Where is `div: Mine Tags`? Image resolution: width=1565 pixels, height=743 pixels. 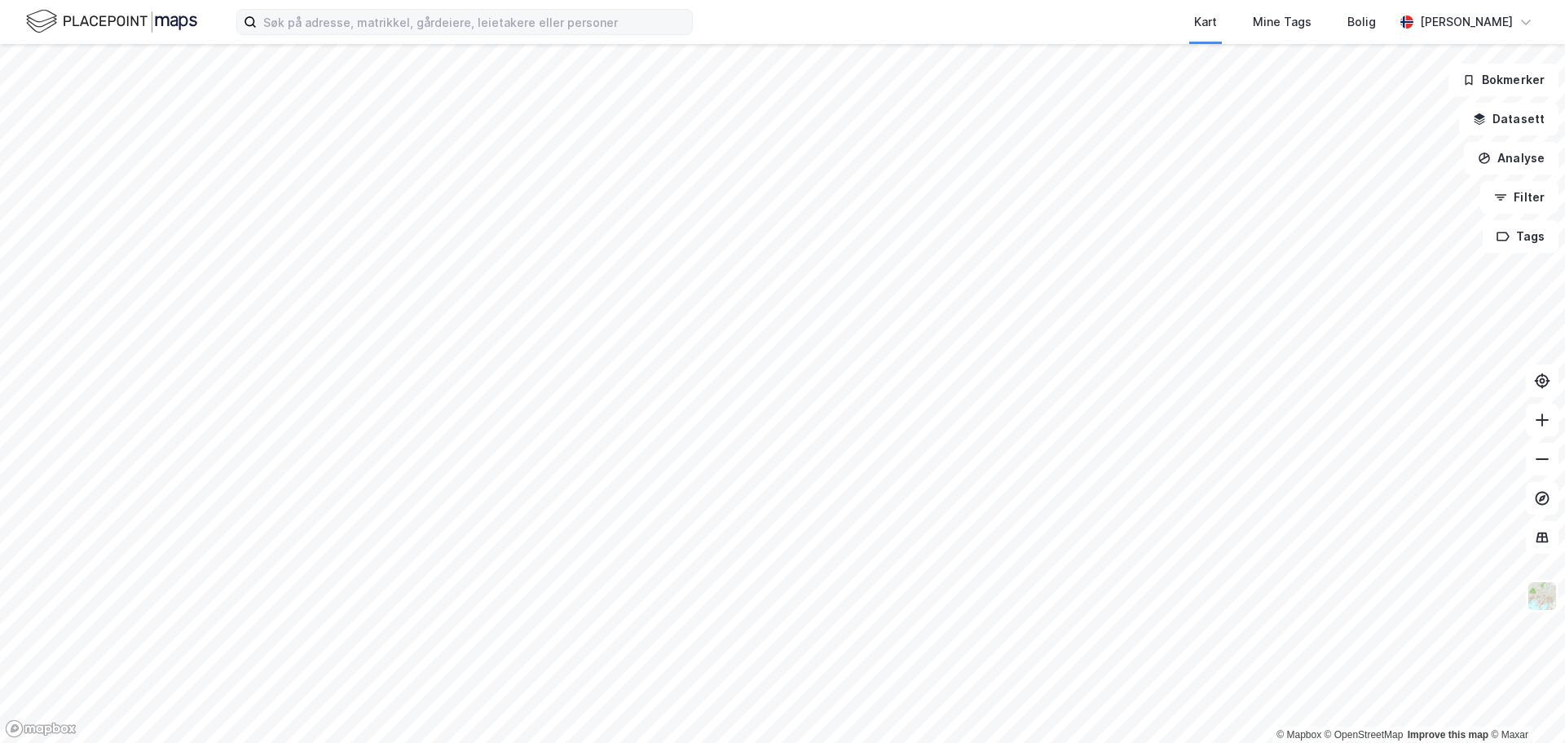
div: Mine Tags is located at coordinates (1282, 22).